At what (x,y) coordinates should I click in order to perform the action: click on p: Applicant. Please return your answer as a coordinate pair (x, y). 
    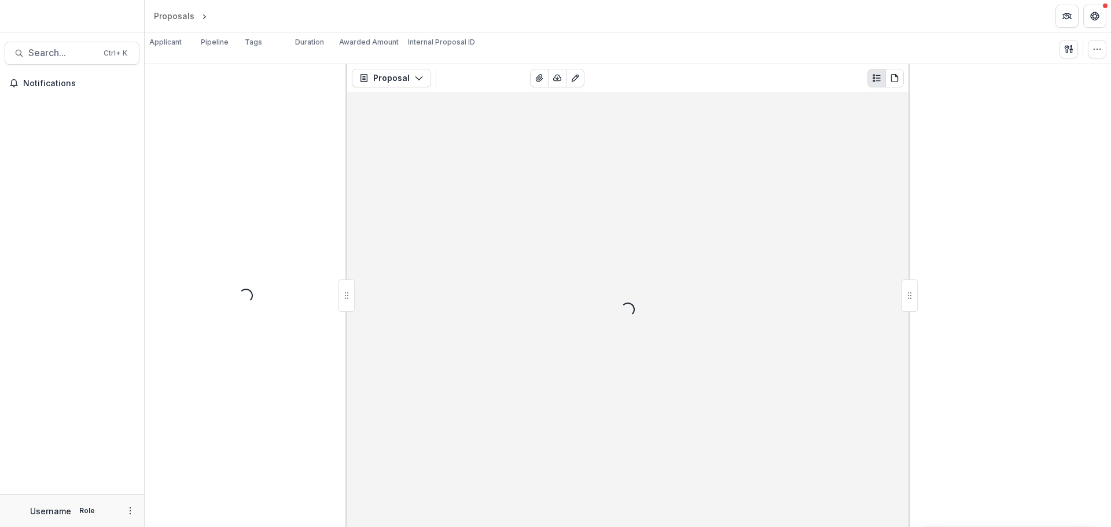
    Looking at the image, I should click on (166, 42).